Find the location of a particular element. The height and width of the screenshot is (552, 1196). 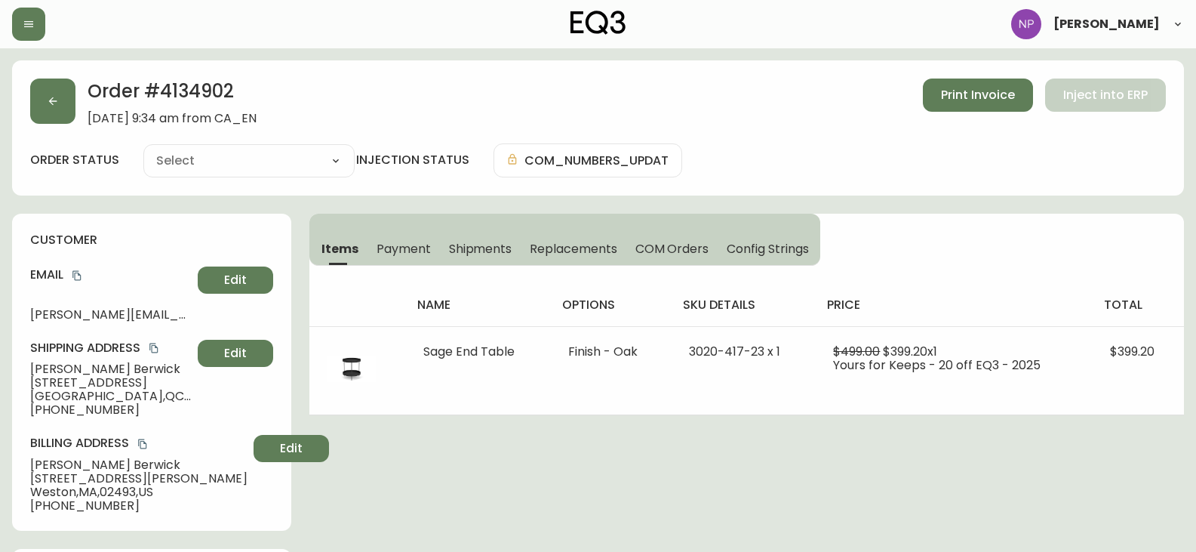

span: Print Invoice is located at coordinates (978, 95).